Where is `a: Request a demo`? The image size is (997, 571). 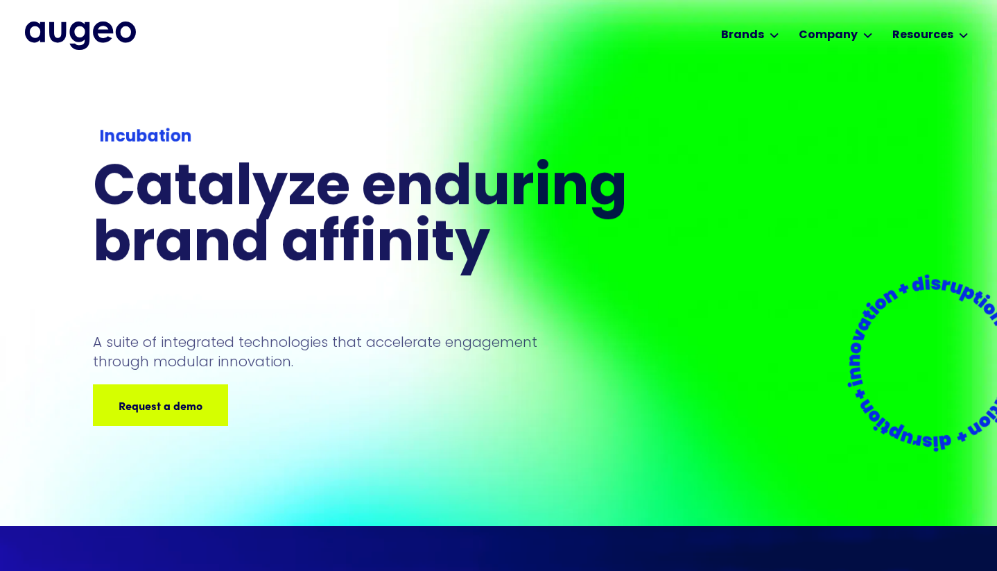
a: Request a demo is located at coordinates (160, 405).